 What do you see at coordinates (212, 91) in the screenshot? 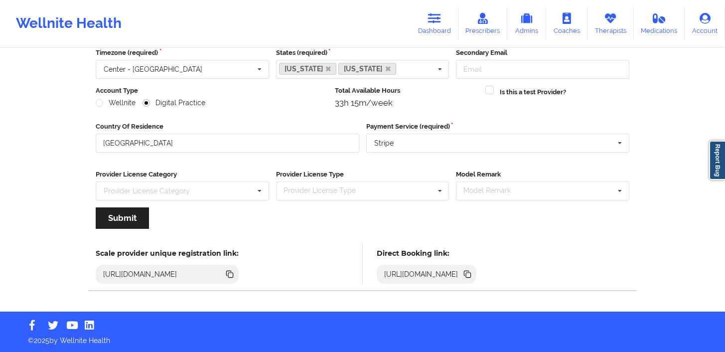
I see `label: Account Type` at bounding box center [212, 91].